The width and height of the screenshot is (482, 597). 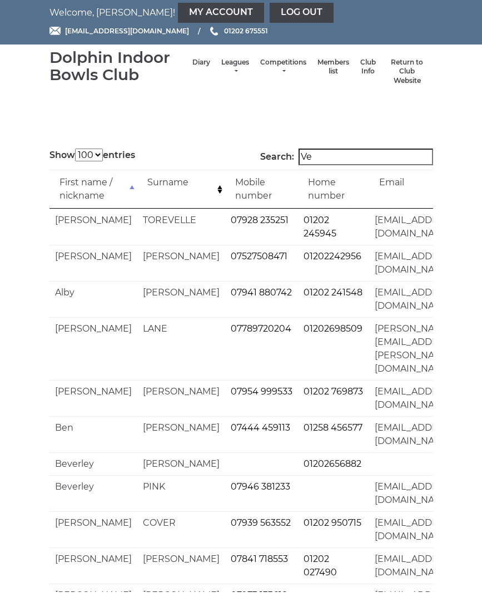 I want to click on a: Members list, so click(x=333, y=72).